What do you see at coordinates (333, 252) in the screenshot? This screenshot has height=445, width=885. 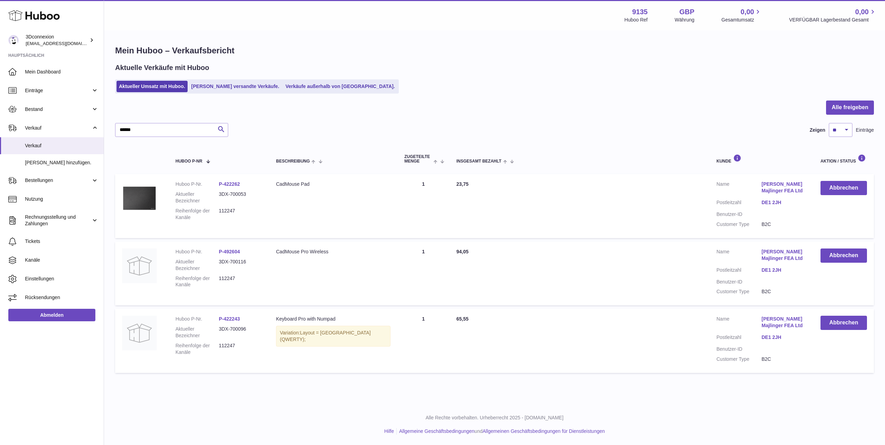 I see `div: CadMouse Pro Wireless` at bounding box center [333, 252].